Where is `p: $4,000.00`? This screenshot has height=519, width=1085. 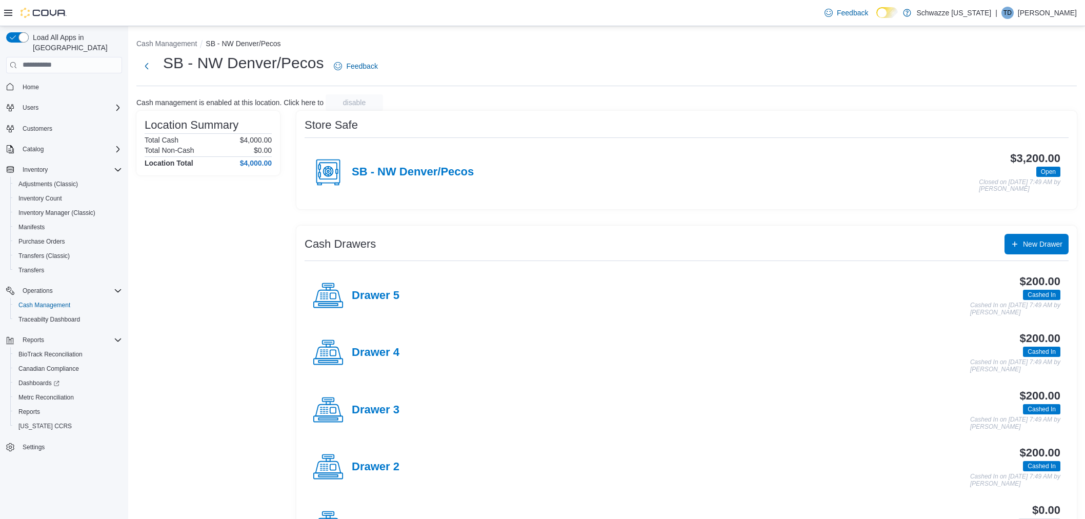 p: $4,000.00 is located at coordinates (256, 140).